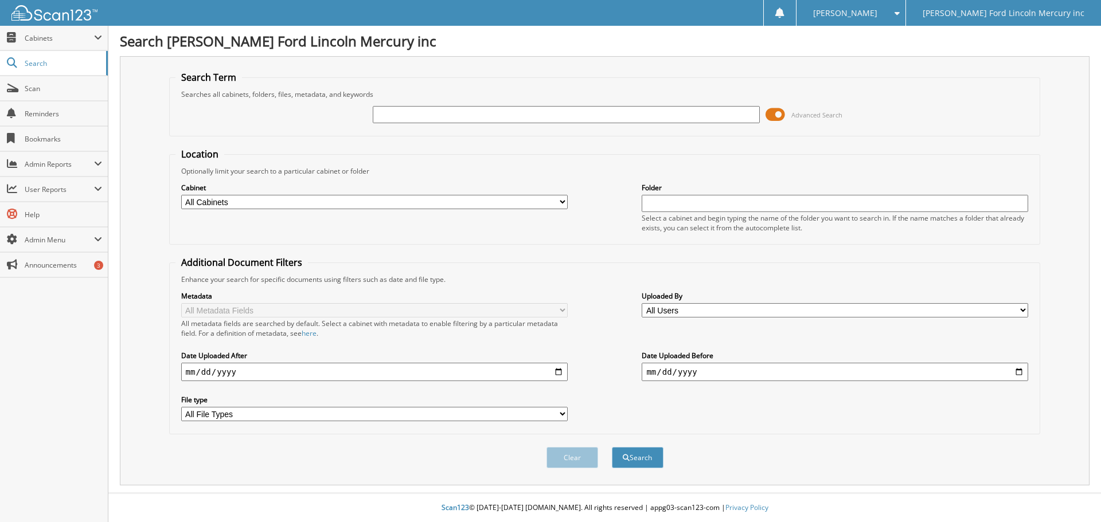  Describe the element at coordinates (63, 139) in the screenshot. I see `span: Bookmarks` at that location.